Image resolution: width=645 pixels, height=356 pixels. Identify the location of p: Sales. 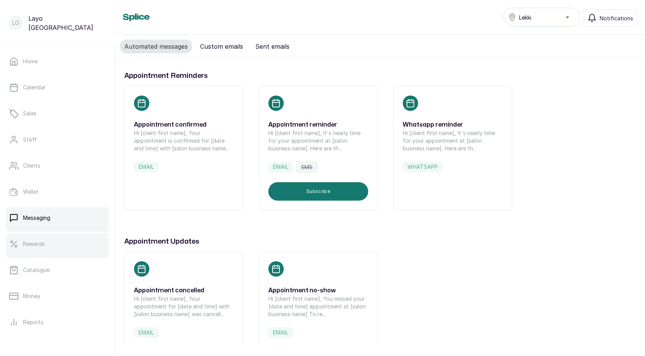
(30, 114).